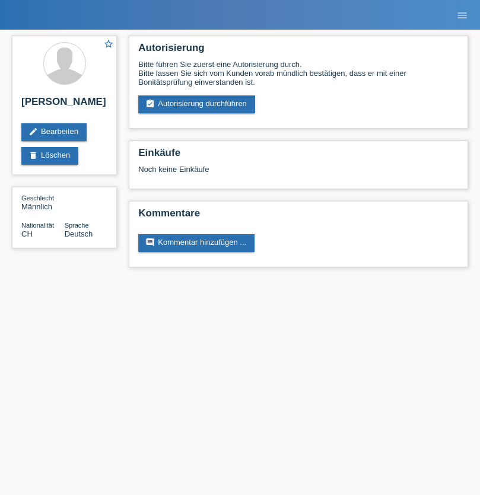 The image size is (480, 495). Describe the element at coordinates (108, 44) in the screenshot. I see `a: star_border` at that location.